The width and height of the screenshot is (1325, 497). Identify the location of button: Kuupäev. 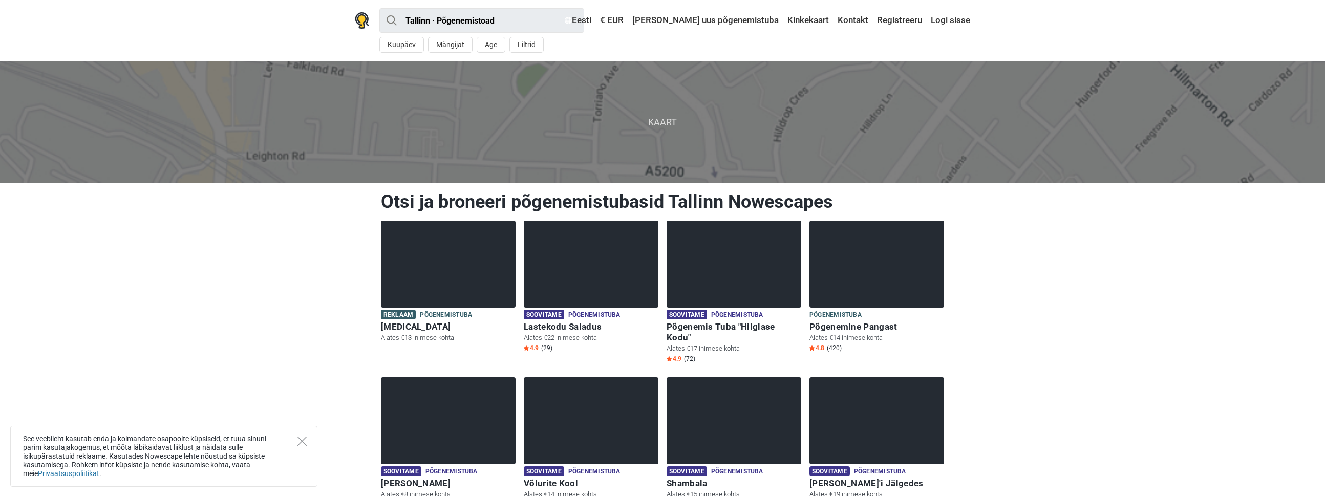
(401, 45).